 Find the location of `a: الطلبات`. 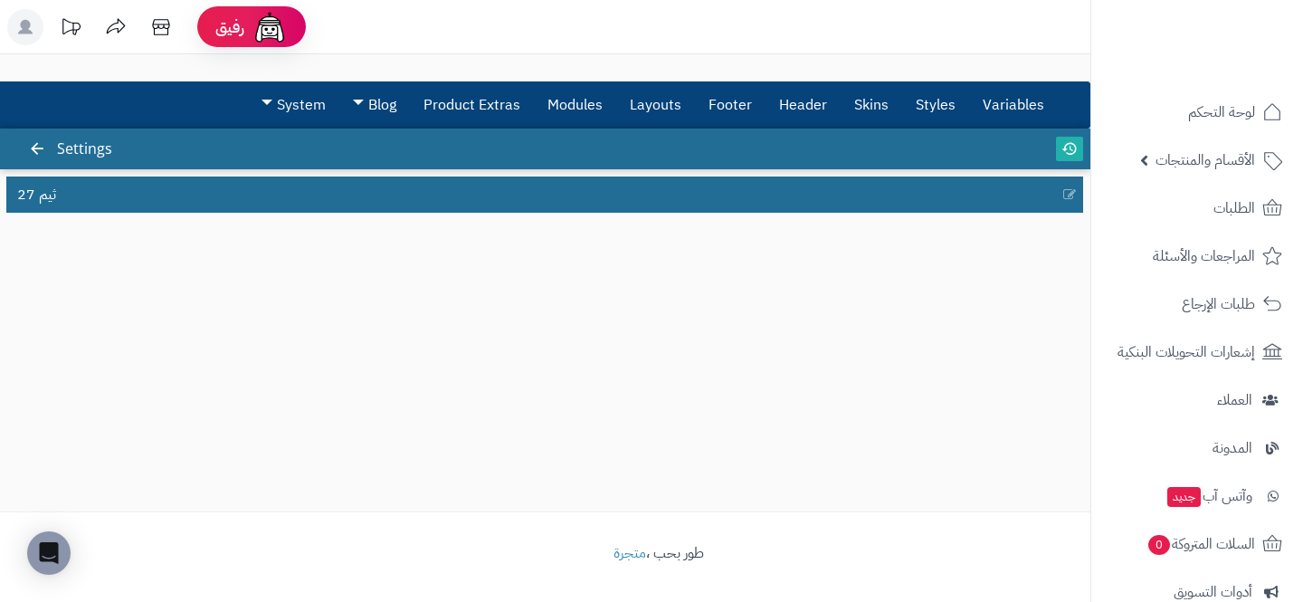

a: الطلبات is located at coordinates (1197, 208).